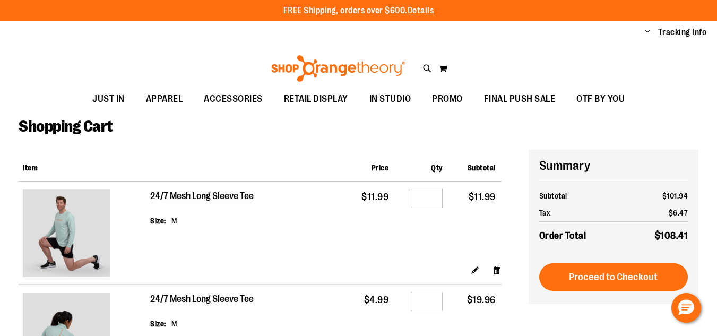 The image size is (717, 336). I want to click on span: IN STUDIO, so click(390, 99).